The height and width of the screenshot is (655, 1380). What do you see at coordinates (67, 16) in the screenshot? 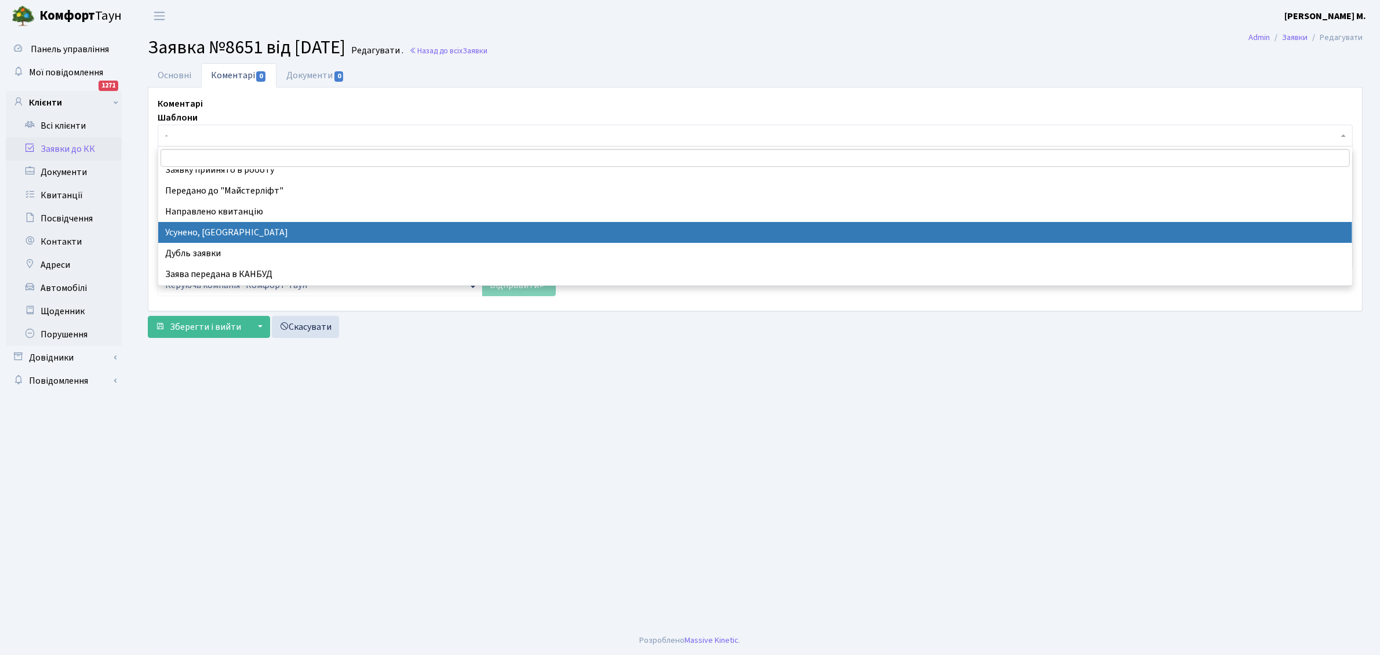
I see `b: Комфорт` at bounding box center [67, 16].